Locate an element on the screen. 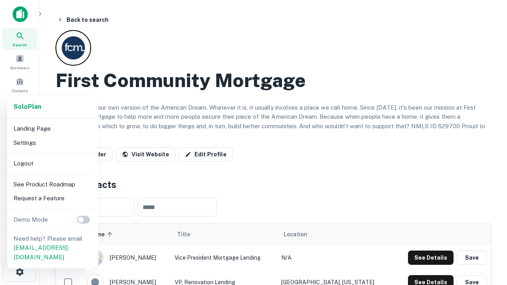  li: See Product Roadmap is located at coordinates (53, 185).